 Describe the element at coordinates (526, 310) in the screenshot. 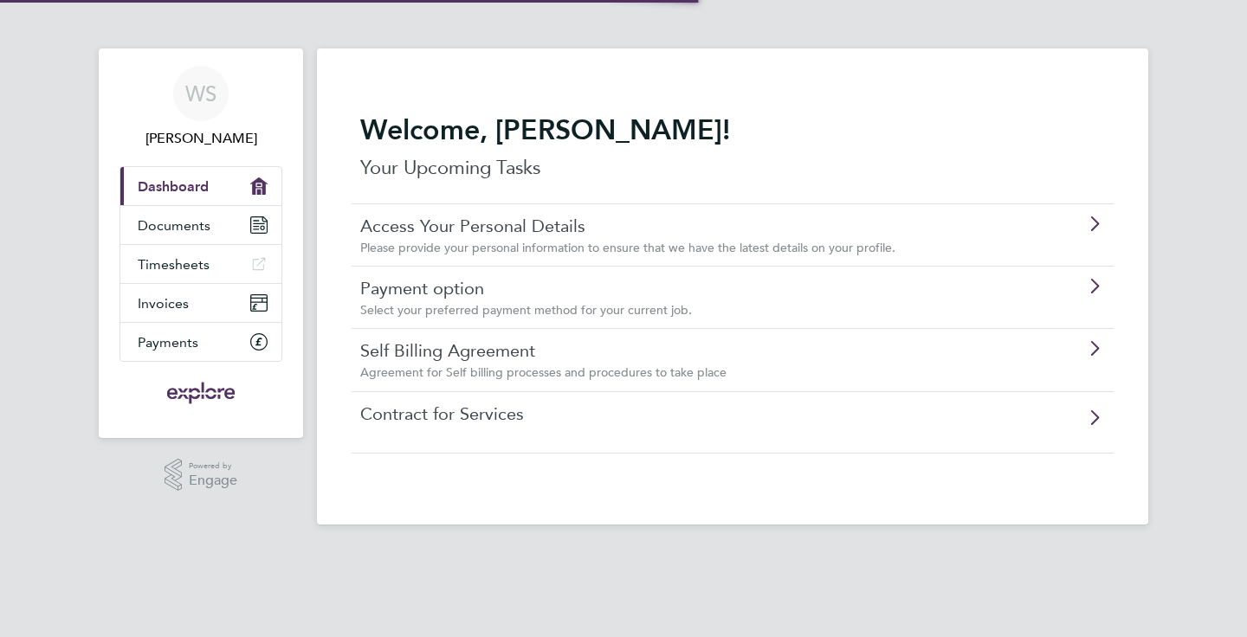

I see `span: Select your preferred payment method for your current job.` at that location.